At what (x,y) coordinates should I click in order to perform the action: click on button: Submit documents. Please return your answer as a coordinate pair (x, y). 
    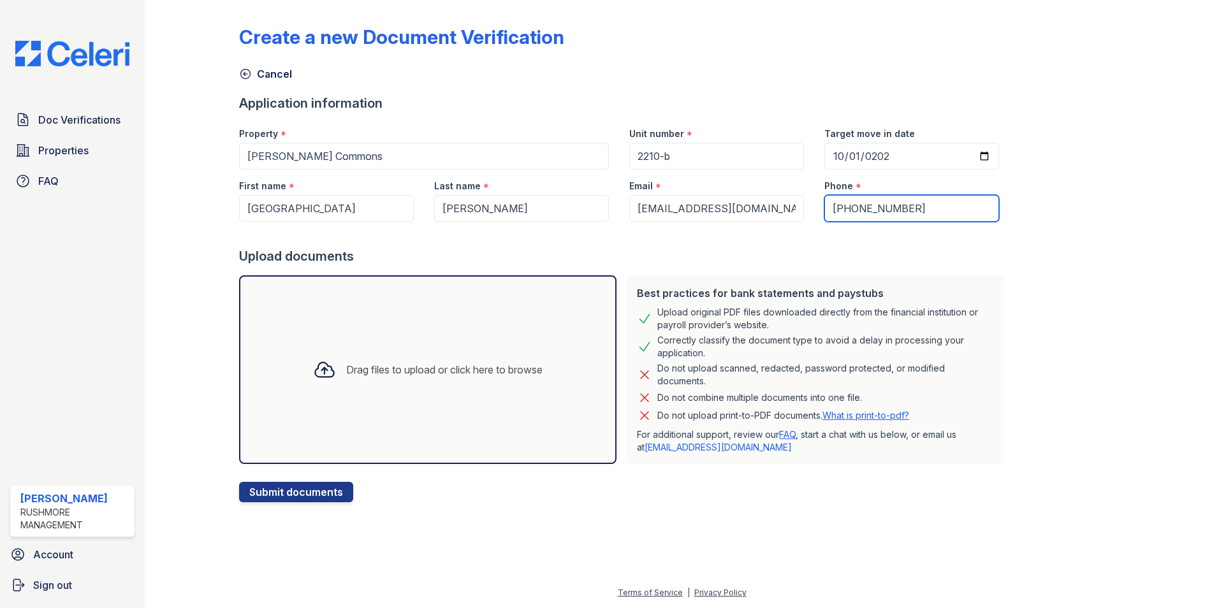
    Looking at the image, I should click on (296, 492).